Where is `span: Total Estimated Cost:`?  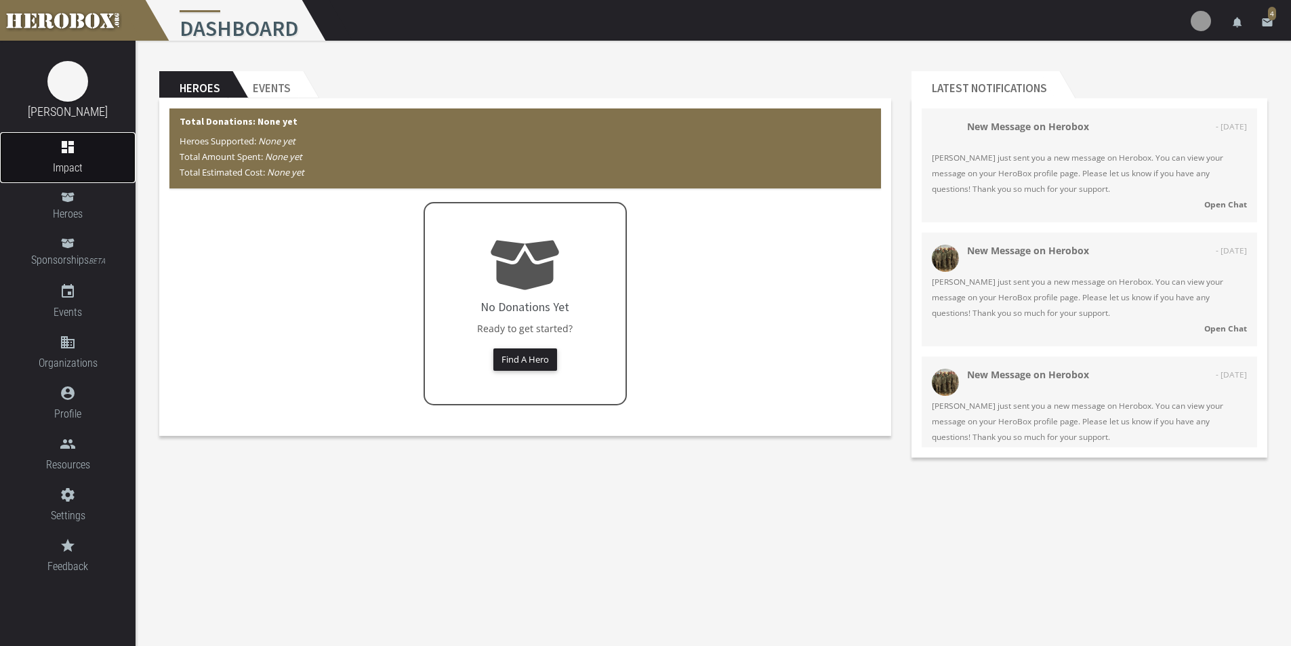
span: Total Estimated Cost: is located at coordinates (242, 172).